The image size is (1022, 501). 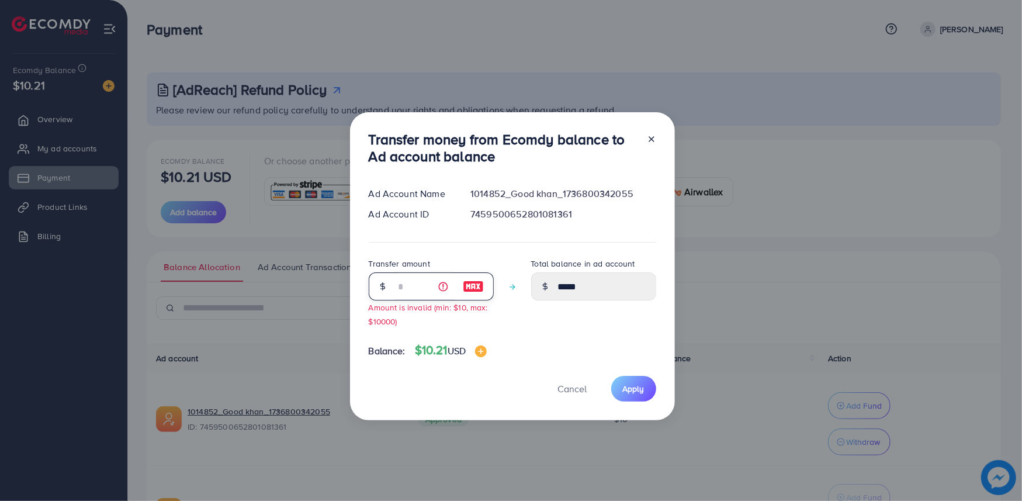 What do you see at coordinates (451, 350) in the screenshot?
I see `h4: $10.21` at bounding box center [451, 350].